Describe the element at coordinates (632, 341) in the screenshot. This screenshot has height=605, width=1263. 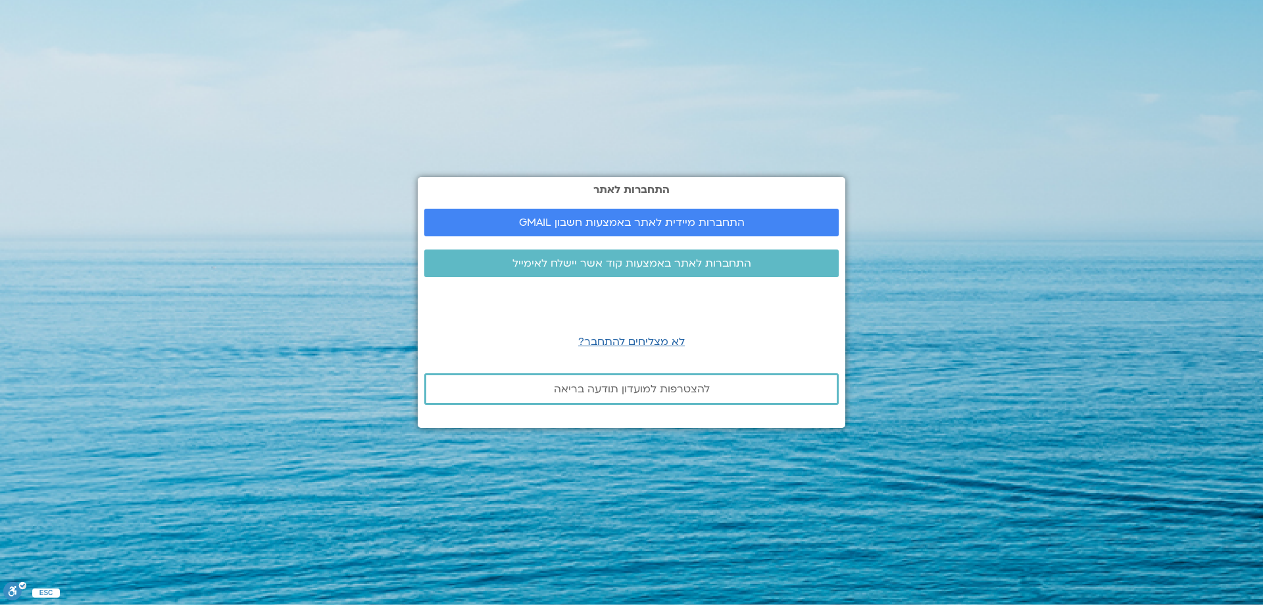
I see `span: לא מצליחים להתחבר?` at that location.